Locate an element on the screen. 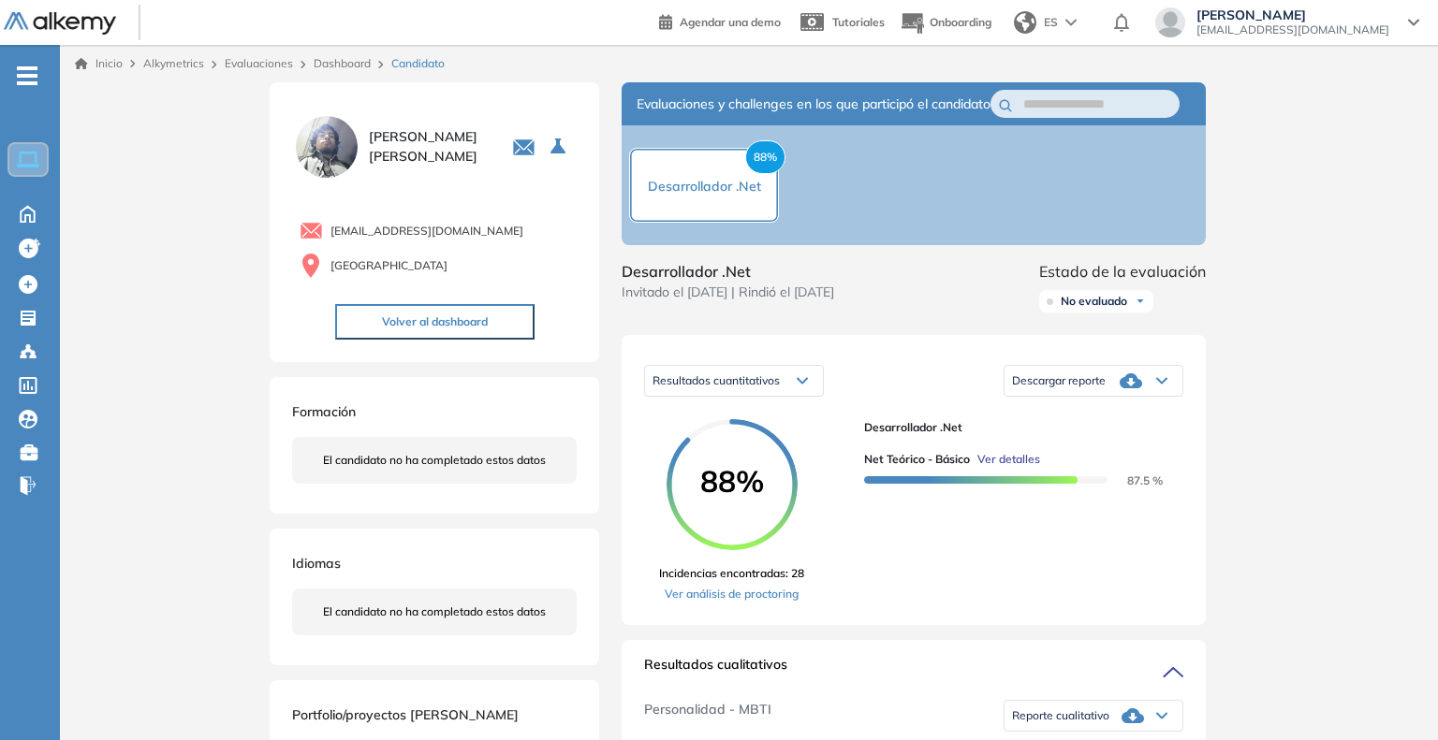 Image resolution: width=1438 pixels, height=740 pixels. span: Evaluaciones y challenges en los que participó el candidato is located at coordinates (813, 104).